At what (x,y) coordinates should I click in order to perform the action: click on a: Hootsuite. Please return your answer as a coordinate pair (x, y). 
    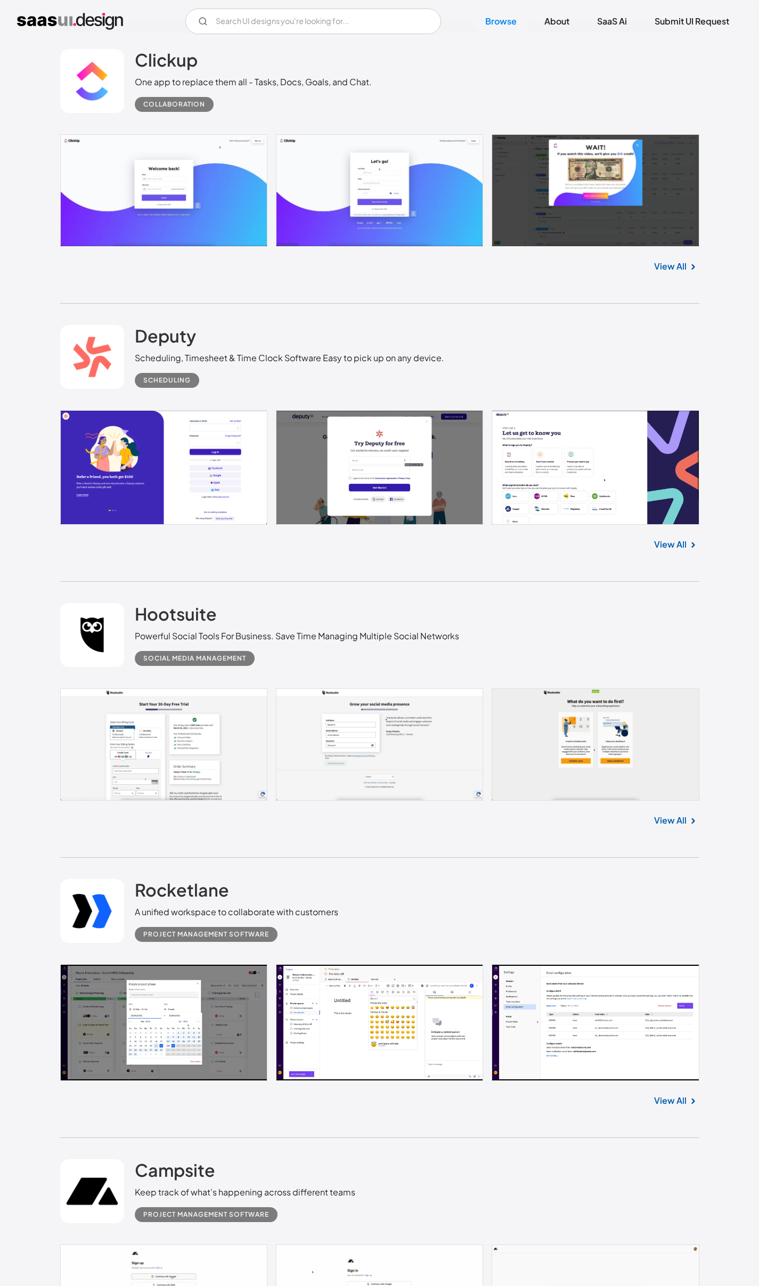
    Looking at the image, I should click on (176, 616).